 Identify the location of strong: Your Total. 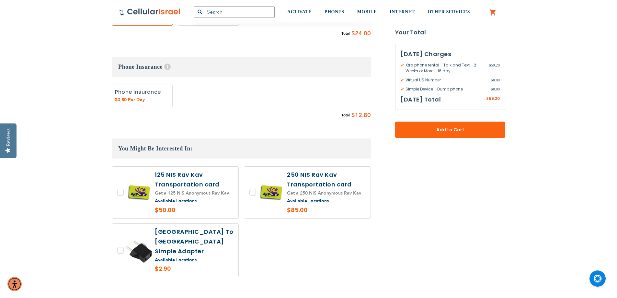
(450, 32).